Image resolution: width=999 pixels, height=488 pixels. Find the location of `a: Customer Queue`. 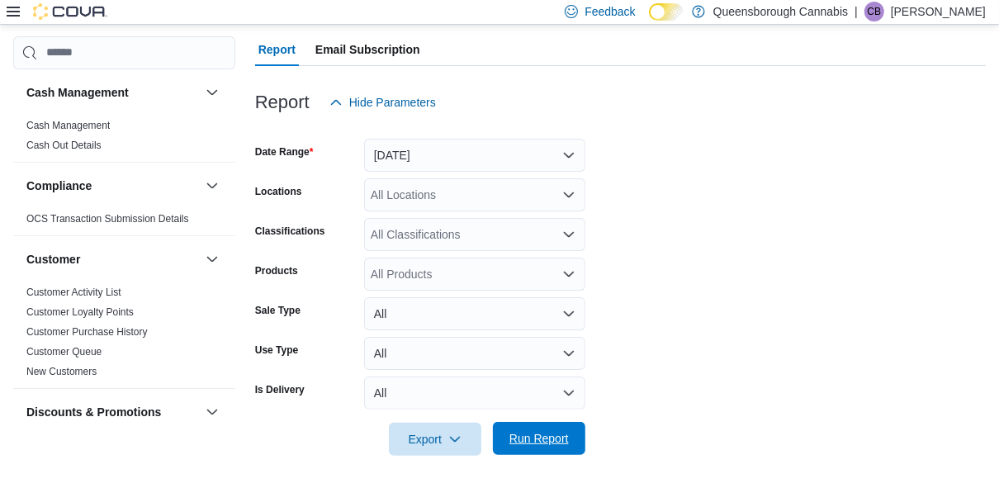

a: Customer Queue is located at coordinates (64, 352).